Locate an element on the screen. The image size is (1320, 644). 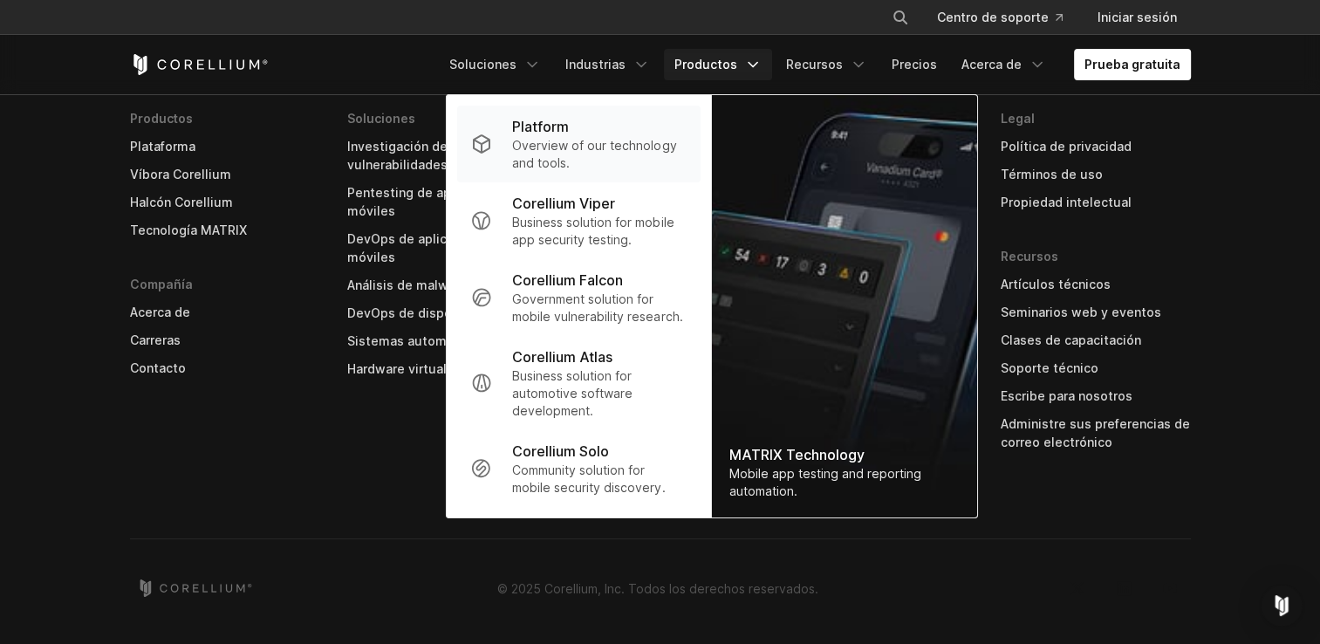
p: Platform is located at coordinates (540, 127).